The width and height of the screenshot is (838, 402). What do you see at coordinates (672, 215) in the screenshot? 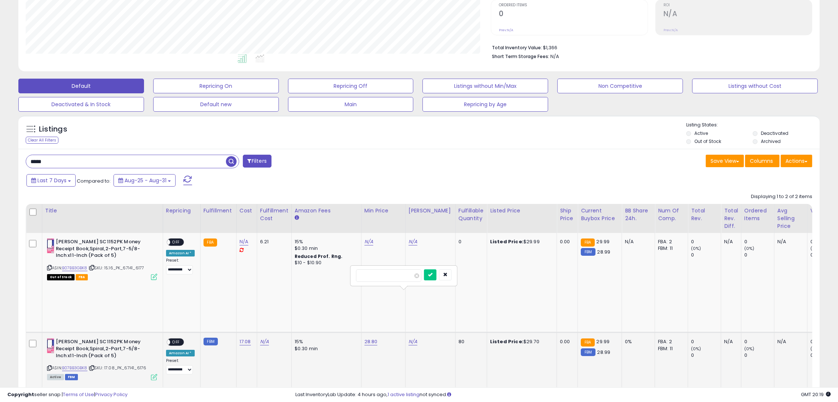
I see `div: Num of Comp.` at bounding box center [672, 215].